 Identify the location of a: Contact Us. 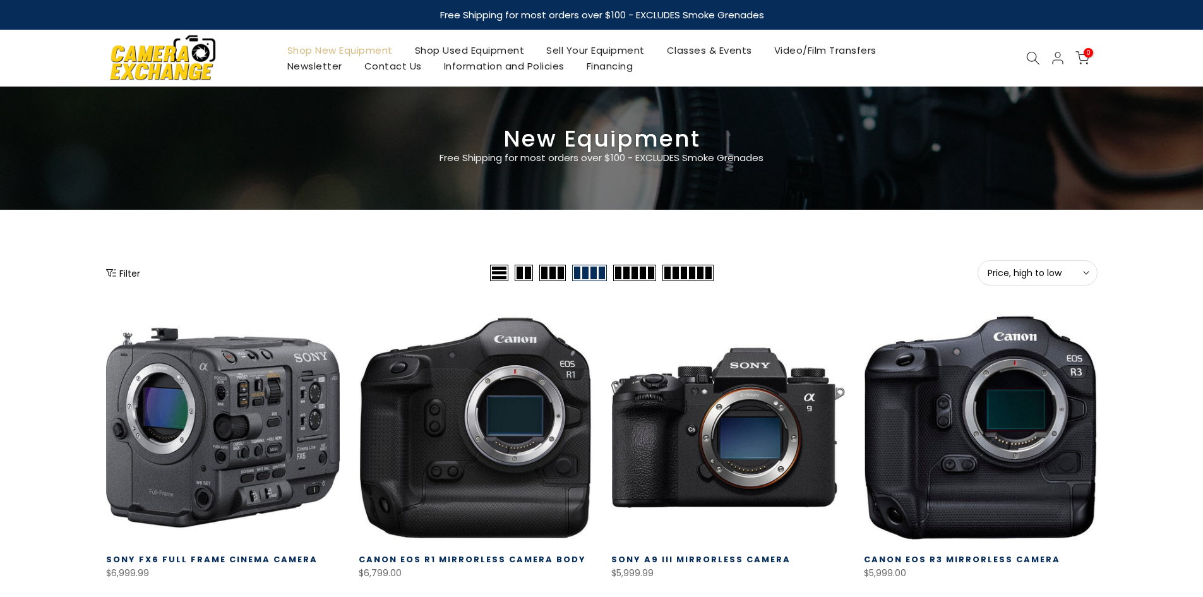
(393, 66).